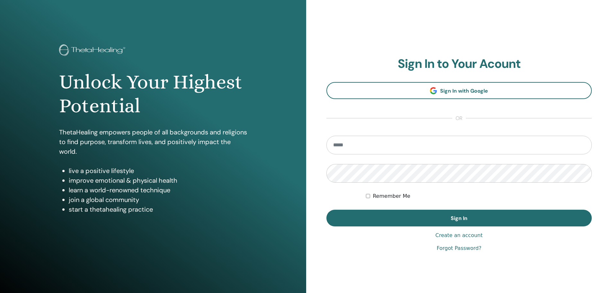  Describe the element at coordinates (459, 235) in the screenshot. I see `a: Create an account` at that location.